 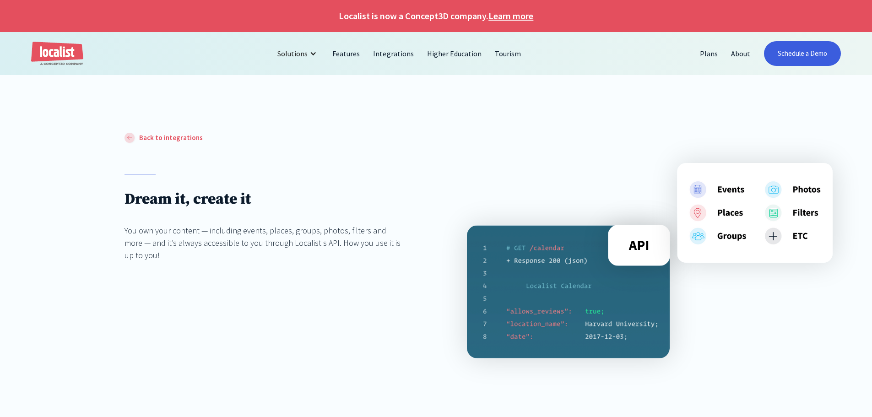 I want to click on a: Plans, so click(x=709, y=54).